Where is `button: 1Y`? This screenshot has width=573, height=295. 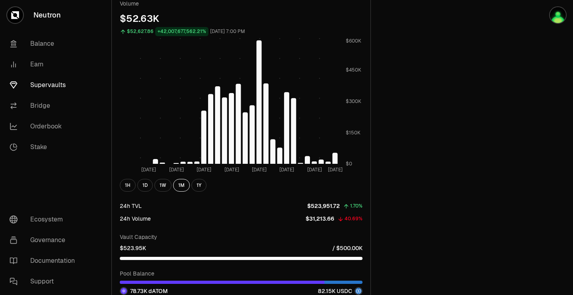 button: 1Y is located at coordinates (199, 185).